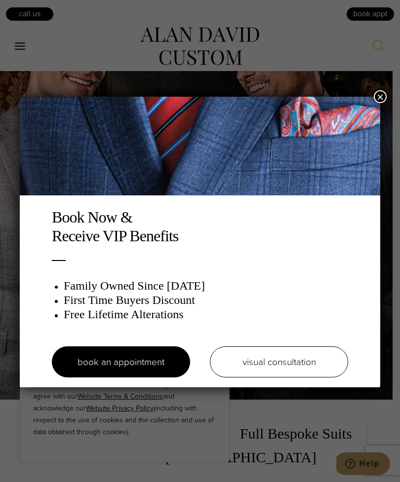 The width and height of the screenshot is (400, 482). What do you see at coordinates (279, 362) in the screenshot?
I see `a: visual consultation` at bounding box center [279, 362].